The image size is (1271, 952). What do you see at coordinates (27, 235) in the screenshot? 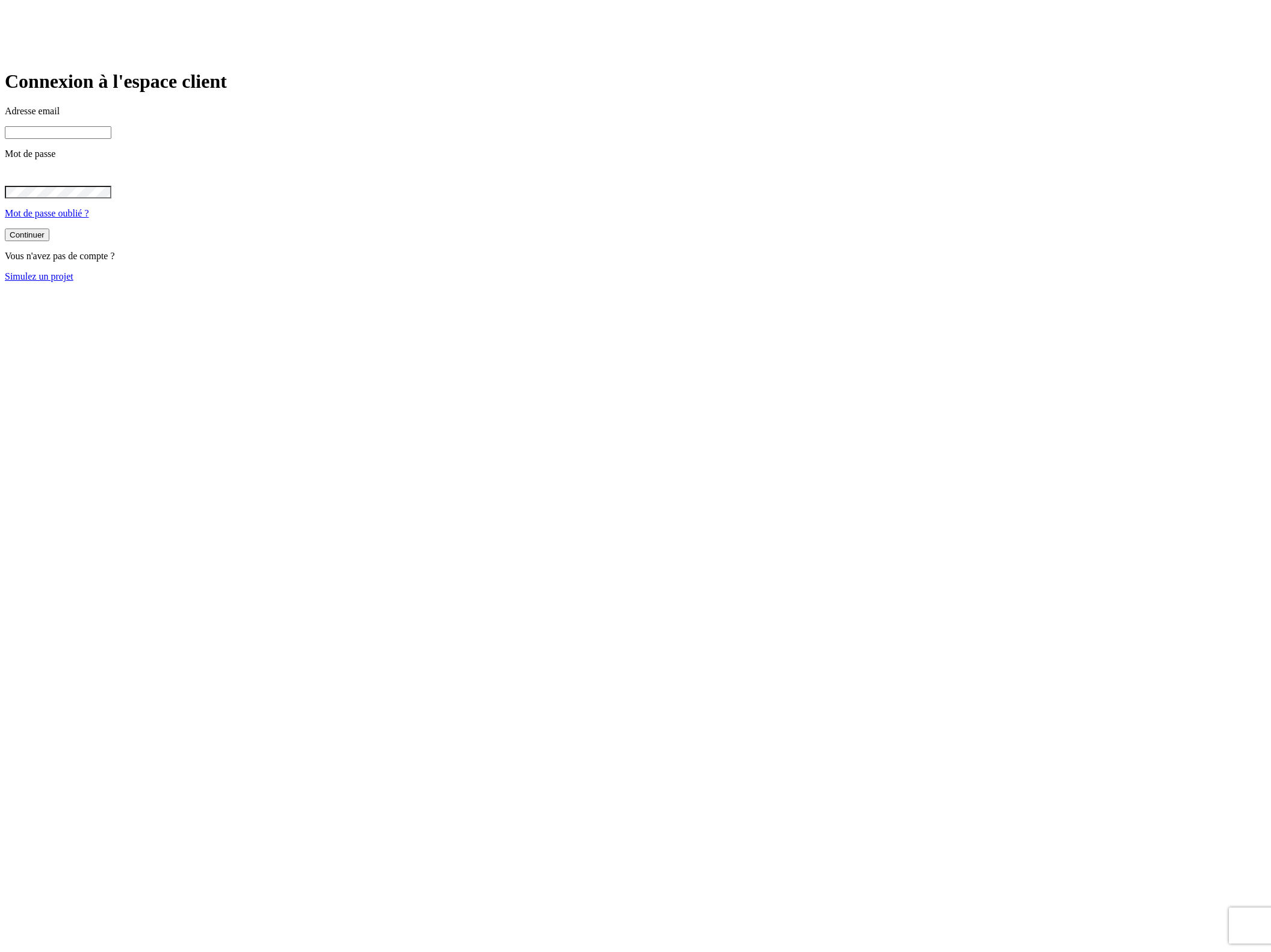
I see `div: Continuer` at bounding box center [27, 235].